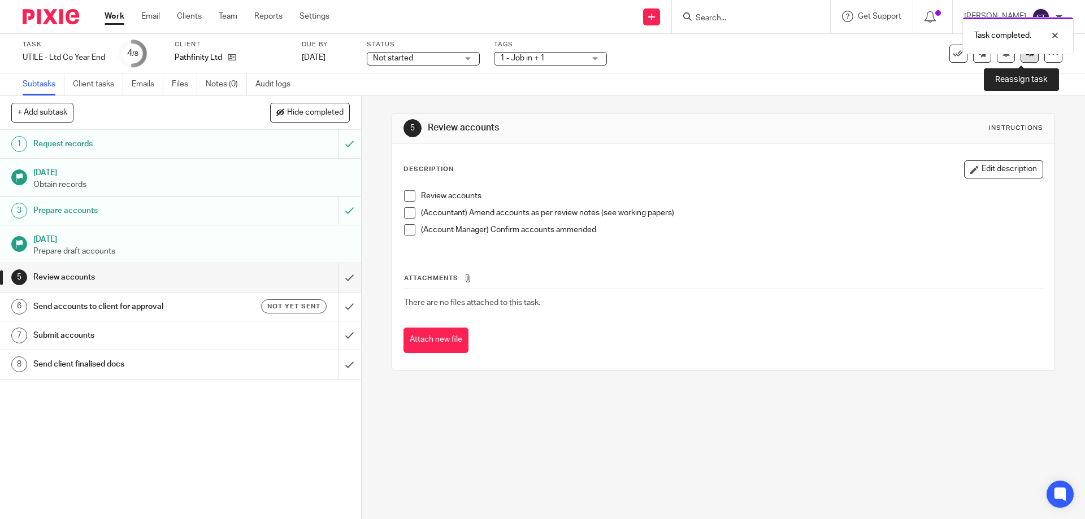 The image size is (1085, 519). Describe the element at coordinates (19, 336) in the screenshot. I see `div: 7` at that location.